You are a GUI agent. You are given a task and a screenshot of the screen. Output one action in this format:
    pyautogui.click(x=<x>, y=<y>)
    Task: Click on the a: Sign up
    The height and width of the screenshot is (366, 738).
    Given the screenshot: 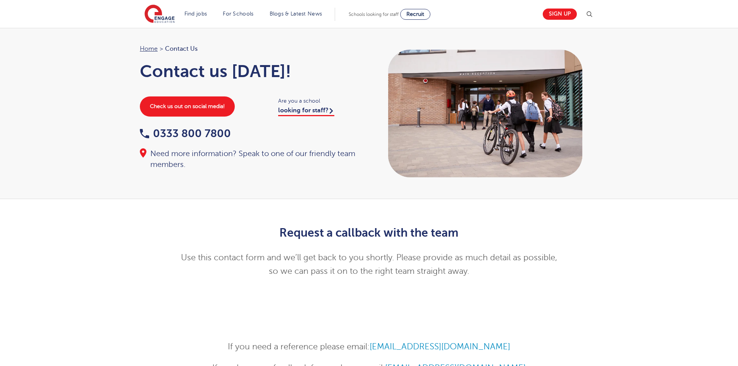 What is the action you would take?
    pyautogui.click(x=559, y=14)
    